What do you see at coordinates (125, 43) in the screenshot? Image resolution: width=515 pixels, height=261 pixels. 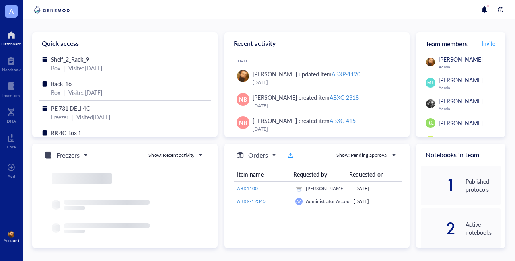 I see `div: Quick access` at bounding box center [125, 43].